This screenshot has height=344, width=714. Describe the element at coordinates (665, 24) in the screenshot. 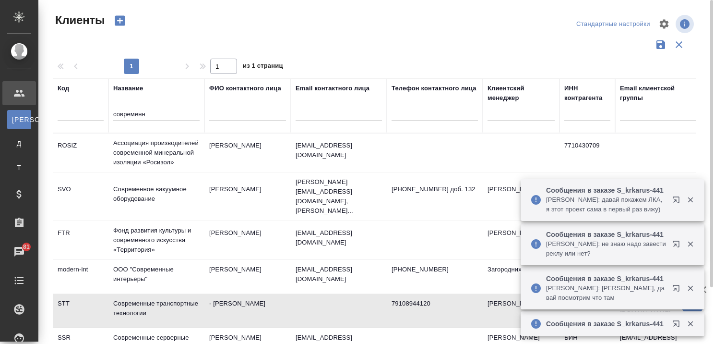

I see `span: Настроить таблицу` at that location.